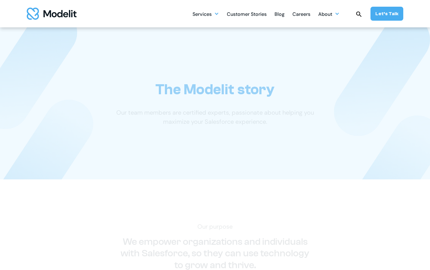 Image resolution: width=430 pixels, height=270 pixels. What do you see at coordinates (215, 89) in the screenshot?
I see `h1: The Modelit story` at bounding box center [215, 89].